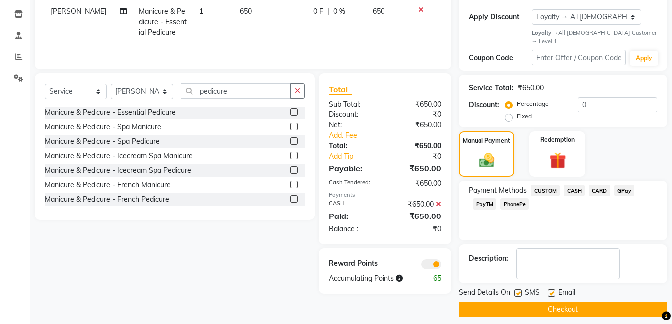 The height and width of the screenshot is (324, 672). What do you see at coordinates (102, 141) in the screenshot?
I see `div: Manicure & Pedicure - Spa Pedicure` at bounding box center [102, 141].